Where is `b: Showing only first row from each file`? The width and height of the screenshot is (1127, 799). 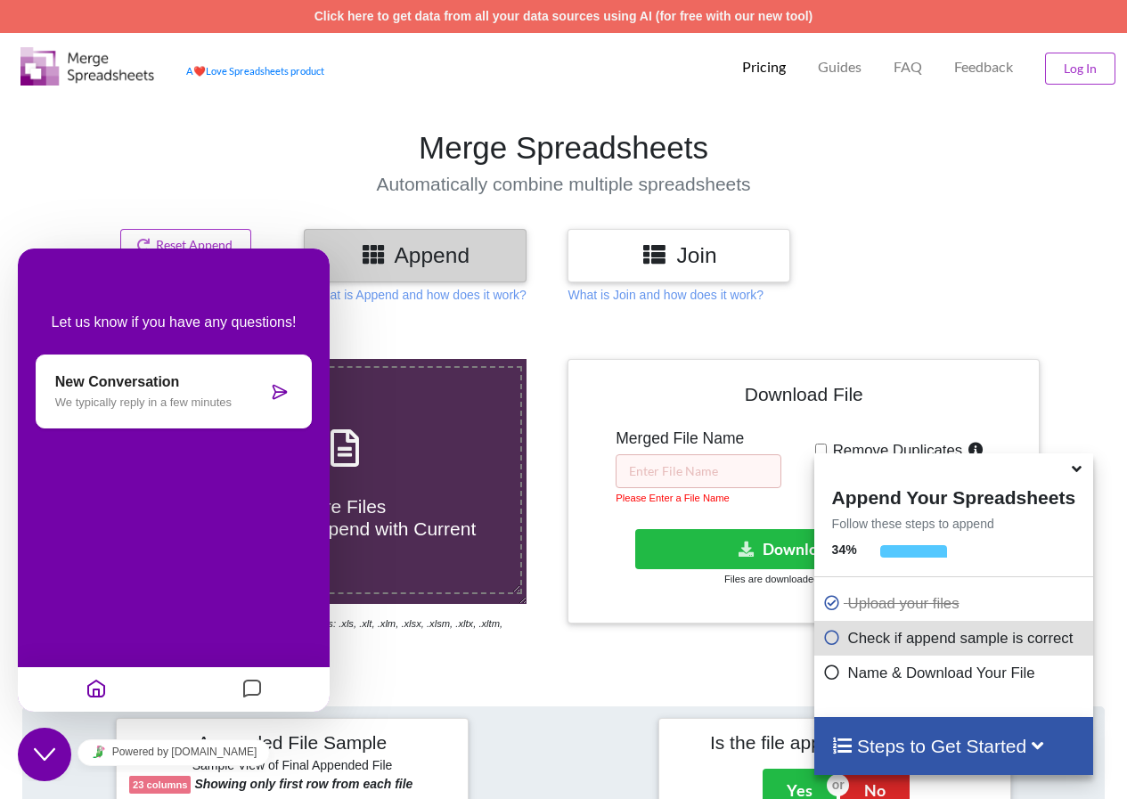 b: Showing only first row from each file is located at coordinates (303, 784).